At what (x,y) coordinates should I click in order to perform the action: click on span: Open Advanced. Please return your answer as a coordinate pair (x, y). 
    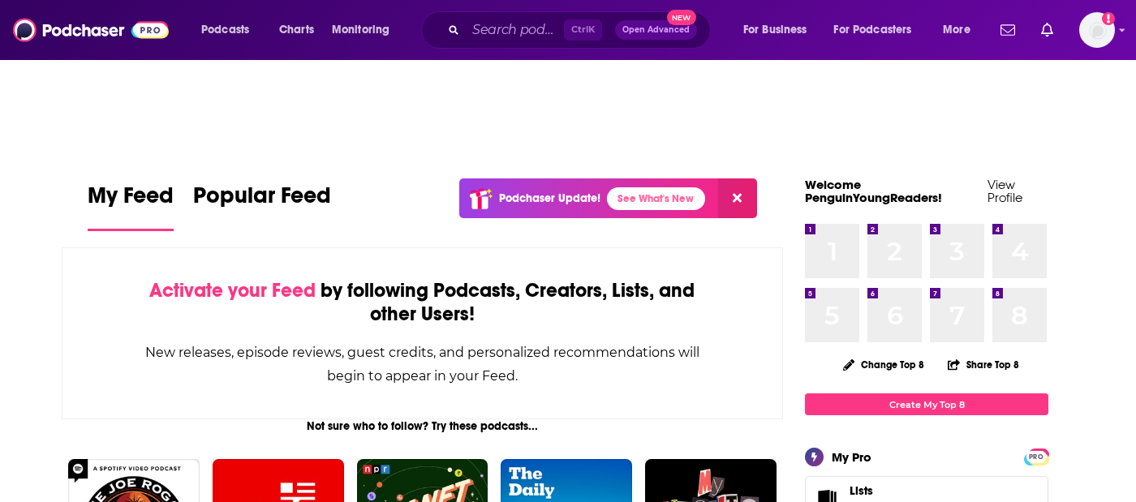
    Looking at the image, I should click on (656, 30).